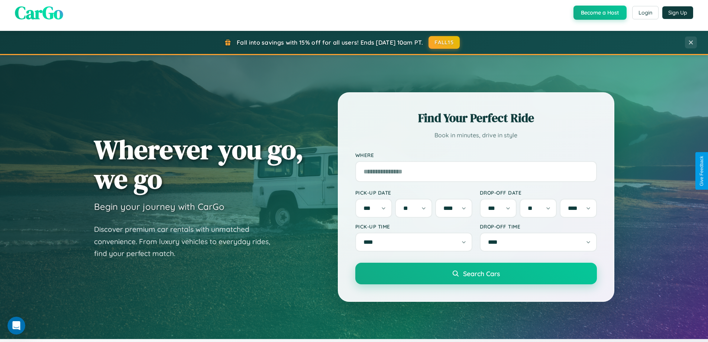 The image size is (708, 342). I want to click on label: Where, so click(476, 155).